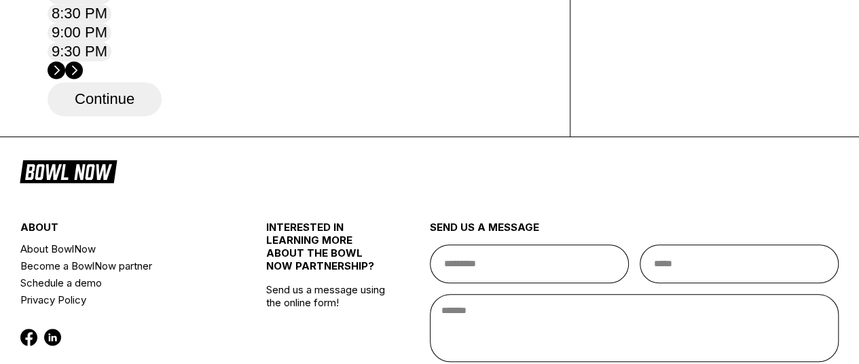 The image size is (859, 364). What do you see at coordinates (122, 299) in the screenshot?
I see `a: Privacy Policy` at bounding box center [122, 299].